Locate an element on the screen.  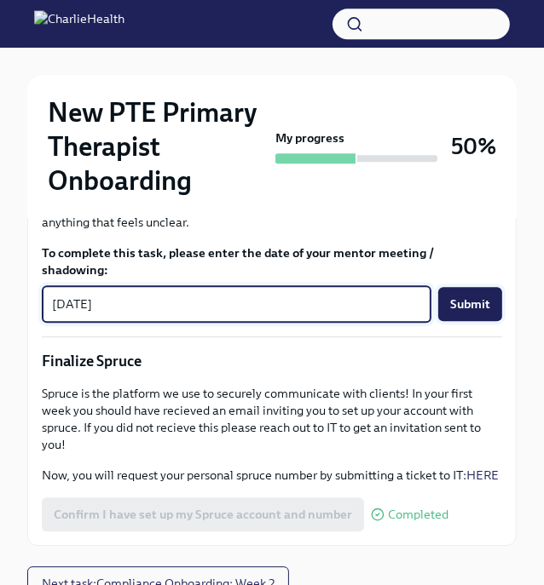
button: Submit is located at coordinates (470, 304).